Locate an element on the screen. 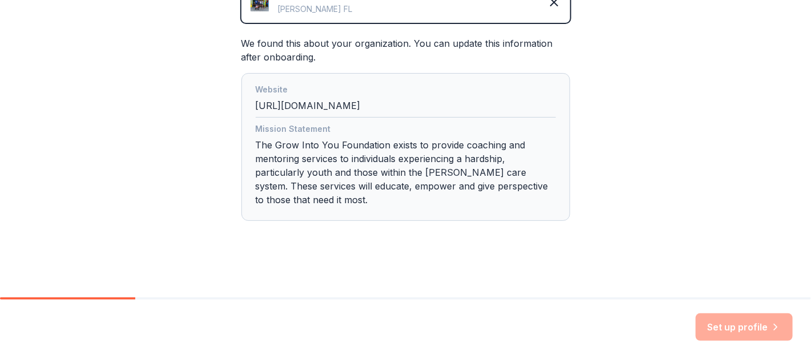 Image resolution: width=811 pixels, height=359 pixels. div: We found this about your organization. You can update this information after onboarding. is located at coordinates (406, 128).